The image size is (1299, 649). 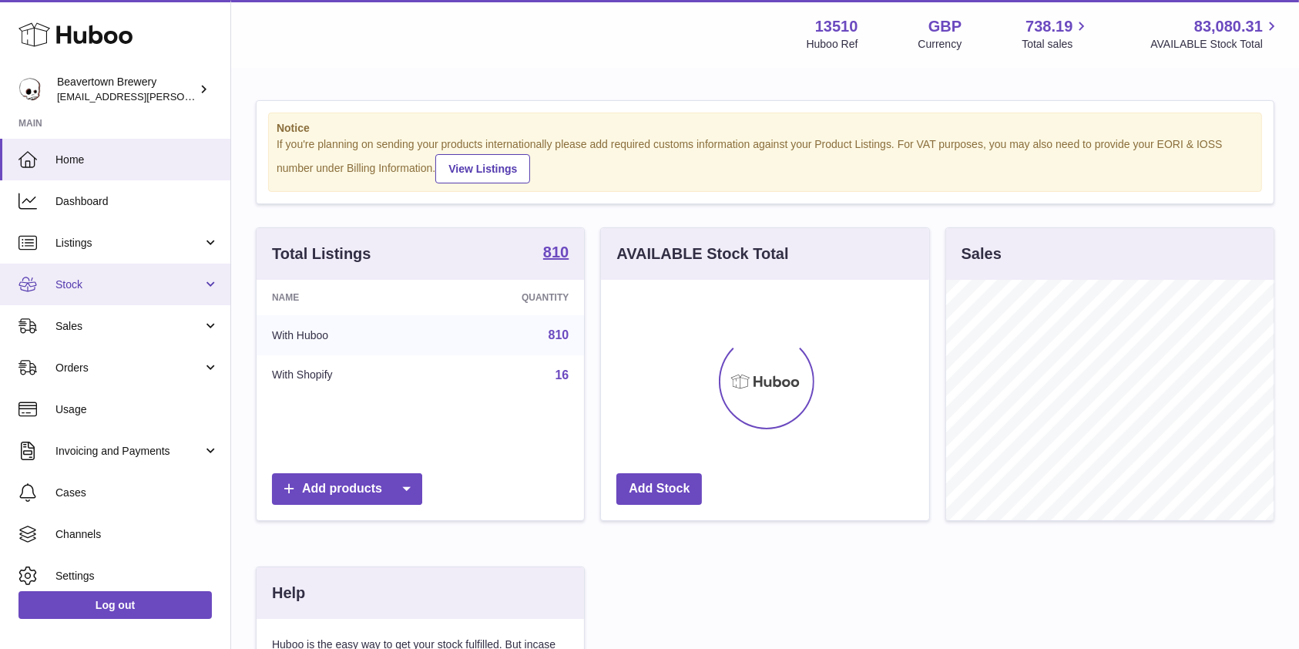 What do you see at coordinates (1049, 26) in the screenshot?
I see `span: 738.19` at bounding box center [1049, 26].